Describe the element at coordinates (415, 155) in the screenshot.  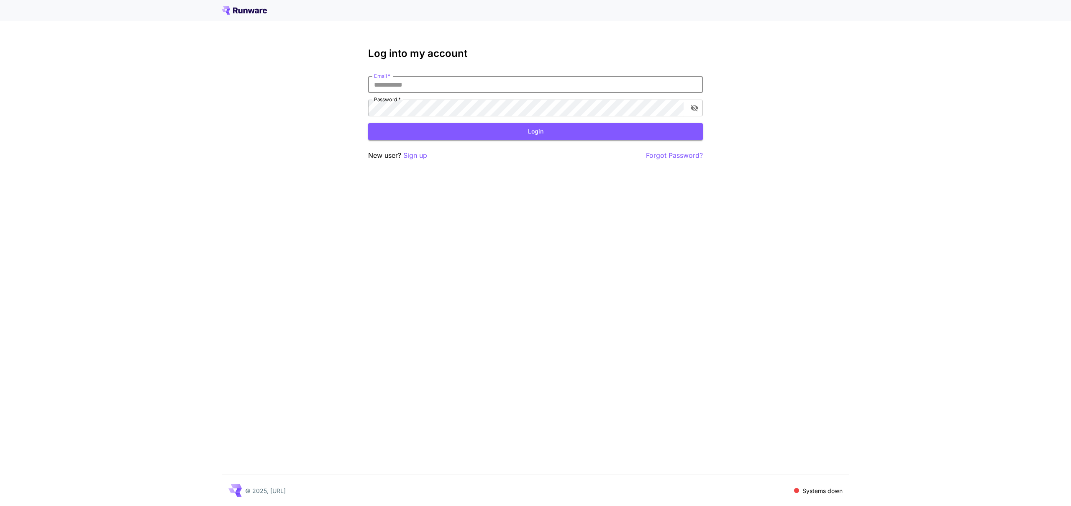
I see `p: Sign up` at that location.